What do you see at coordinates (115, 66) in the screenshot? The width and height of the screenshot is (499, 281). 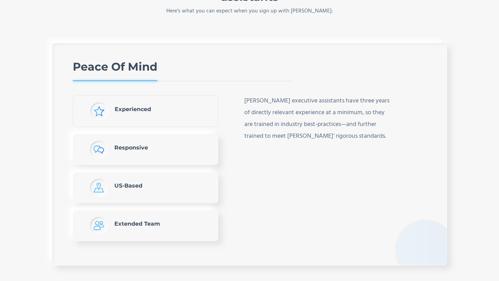 I see `strong: Peace Of Mind` at bounding box center [115, 66].